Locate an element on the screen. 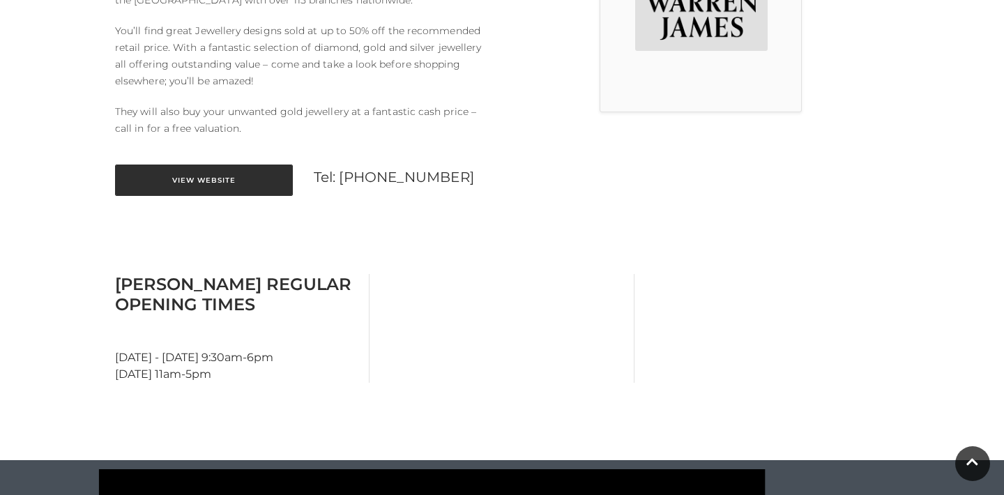 The width and height of the screenshot is (1004, 495). a: View Website is located at coordinates (204, 180).